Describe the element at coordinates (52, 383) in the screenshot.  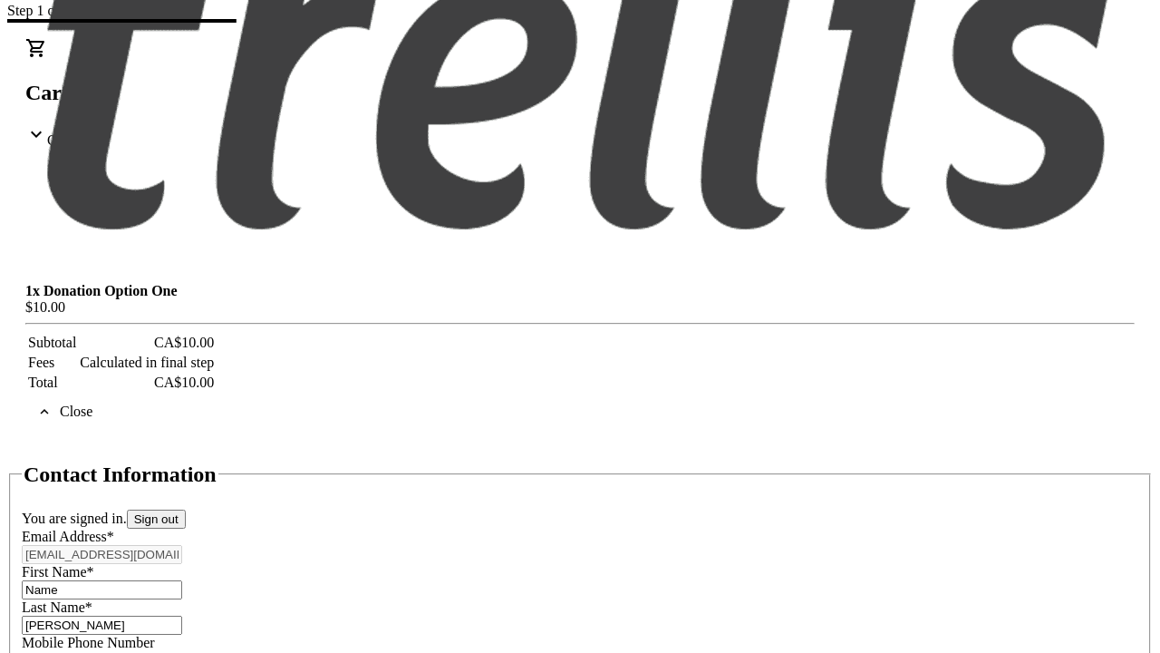
I see `td: Total` at that location.